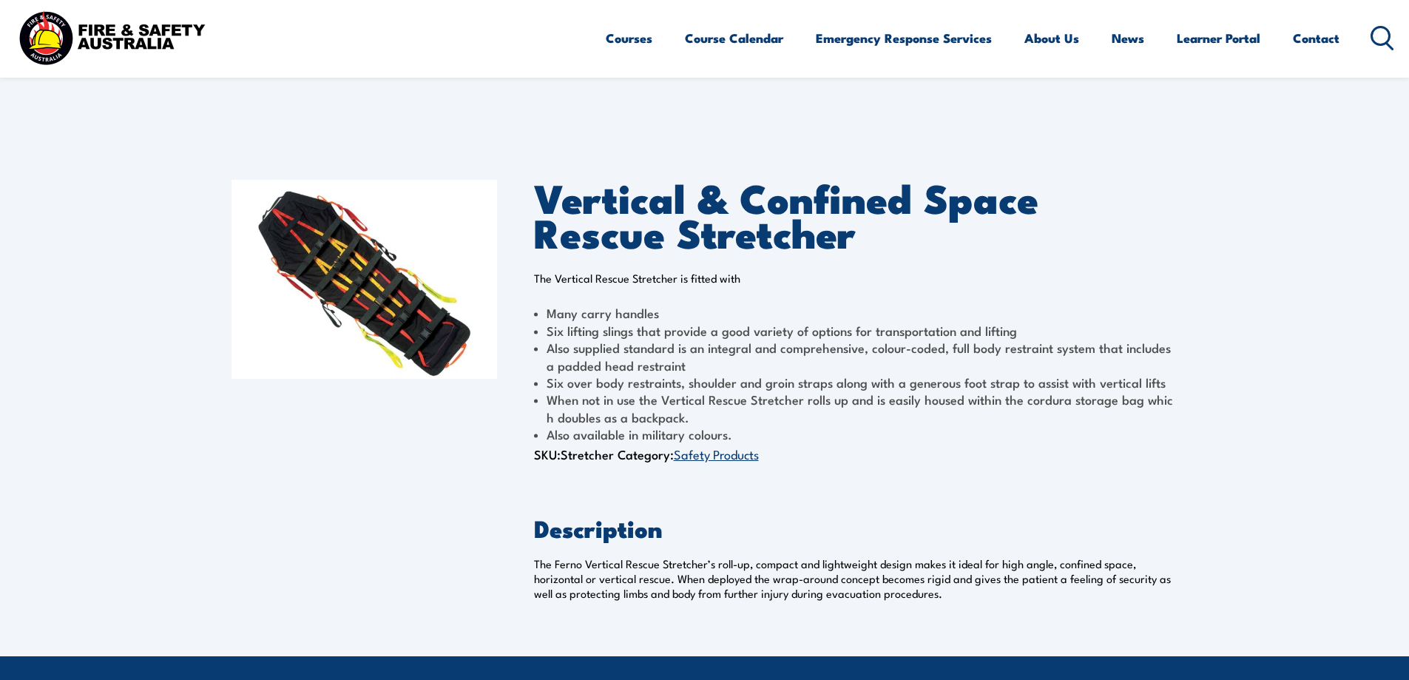  I want to click on a: Contact, so click(1316, 38).